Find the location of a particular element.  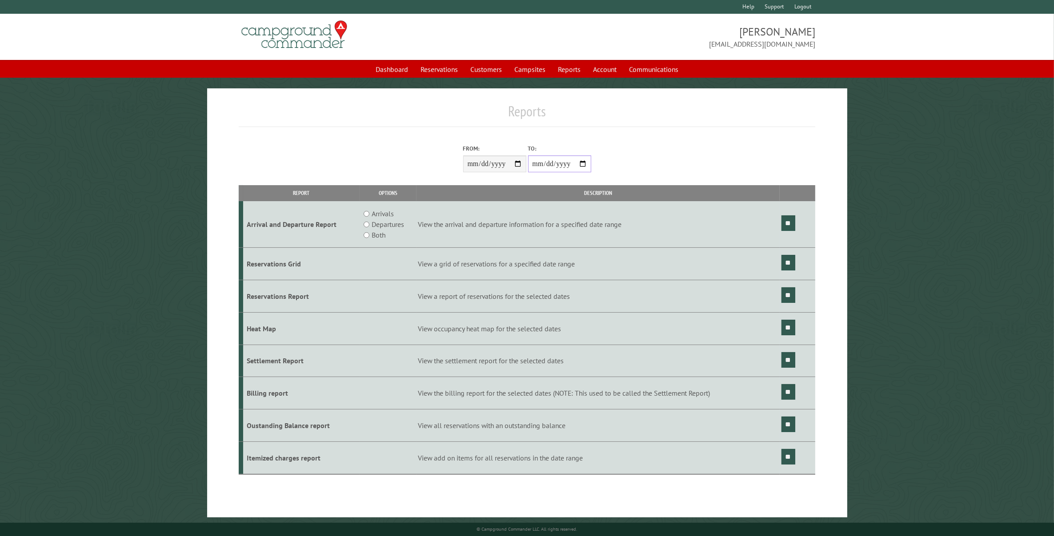

th: Description is located at coordinates (598, 193).